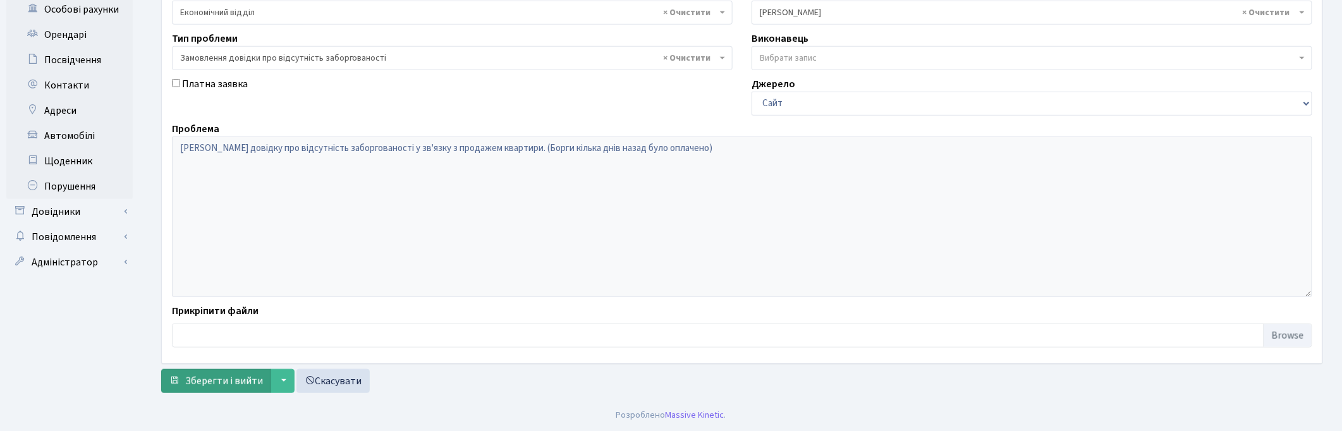 This screenshot has width=1342, height=431. Describe the element at coordinates (780, 39) in the screenshot. I see `label: Виконавець` at that location.